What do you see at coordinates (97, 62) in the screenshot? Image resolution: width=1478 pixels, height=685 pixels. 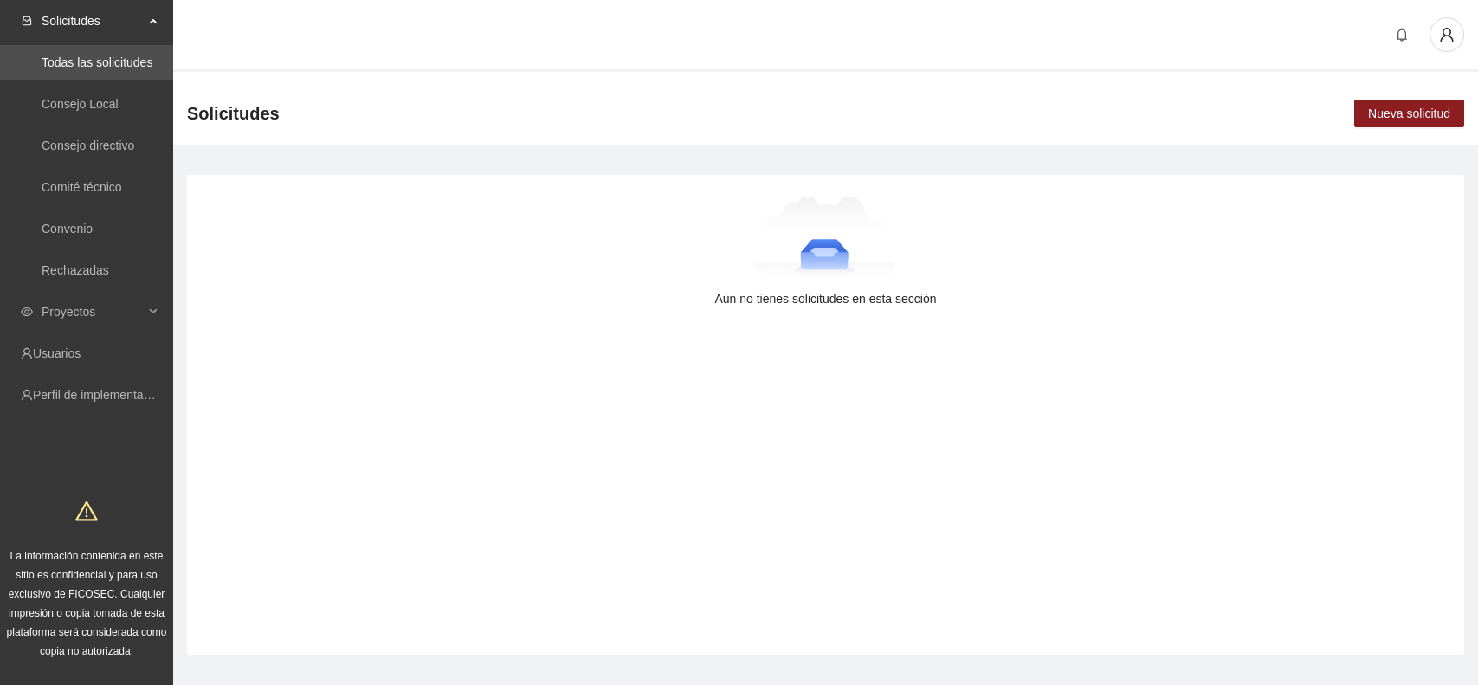 I see `a: Todas las solicitudes` at bounding box center [97, 62].